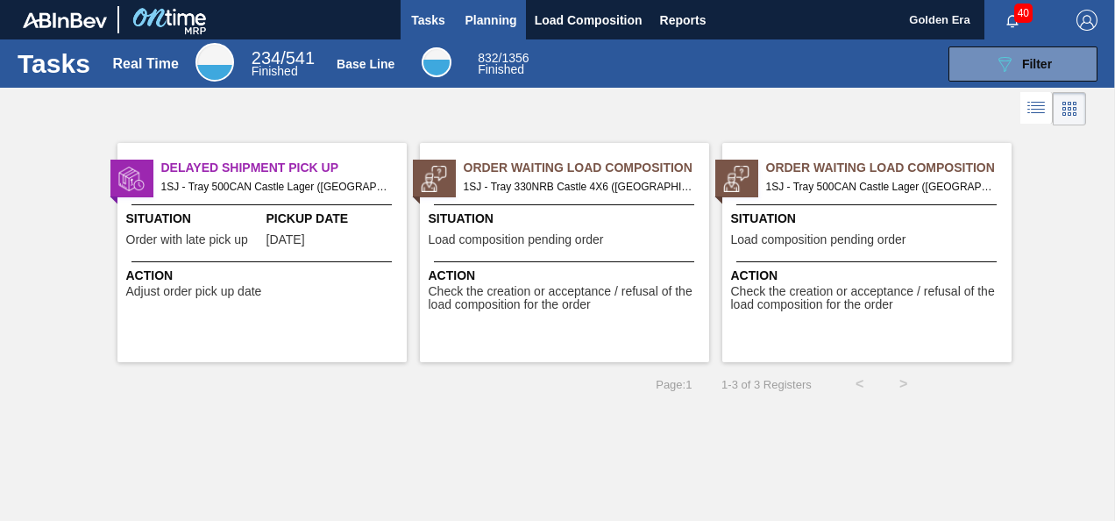 This screenshot has width=1115, height=521. Describe the element at coordinates (266, 58) in the screenshot. I see `span: 234` at that location.